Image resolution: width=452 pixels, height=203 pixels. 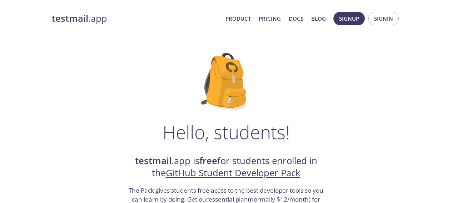 What do you see at coordinates (383, 19) in the screenshot?
I see `button: Signin` at bounding box center [383, 19].